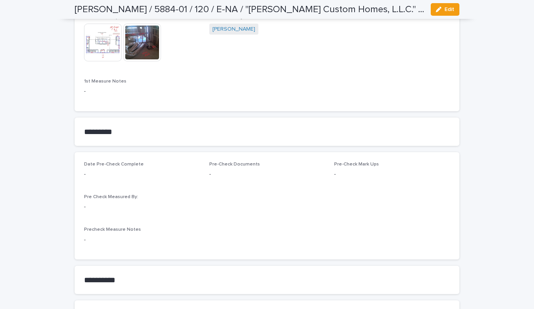 The image size is (534, 309). I want to click on span: Pre-Check Documents, so click(234, 164).